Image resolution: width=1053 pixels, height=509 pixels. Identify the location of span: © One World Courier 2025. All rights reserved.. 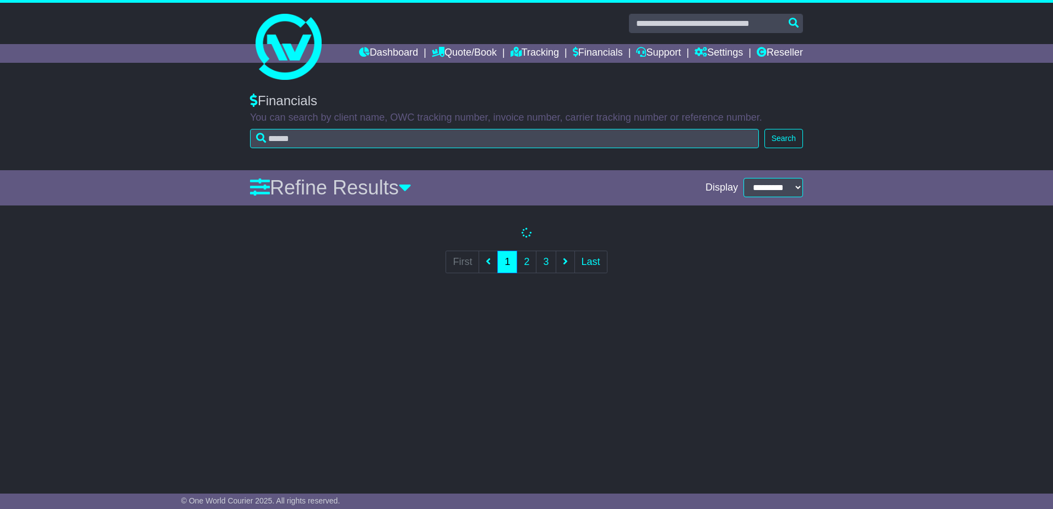
(261, 501).